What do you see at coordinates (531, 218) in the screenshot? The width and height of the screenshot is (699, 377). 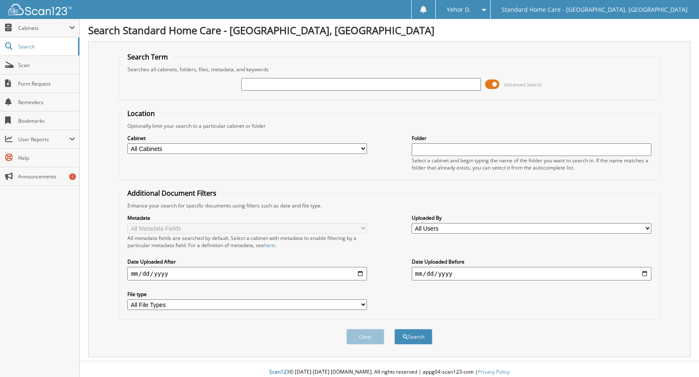 I see `label: Uploaded By` at bounding box center [531, 218].